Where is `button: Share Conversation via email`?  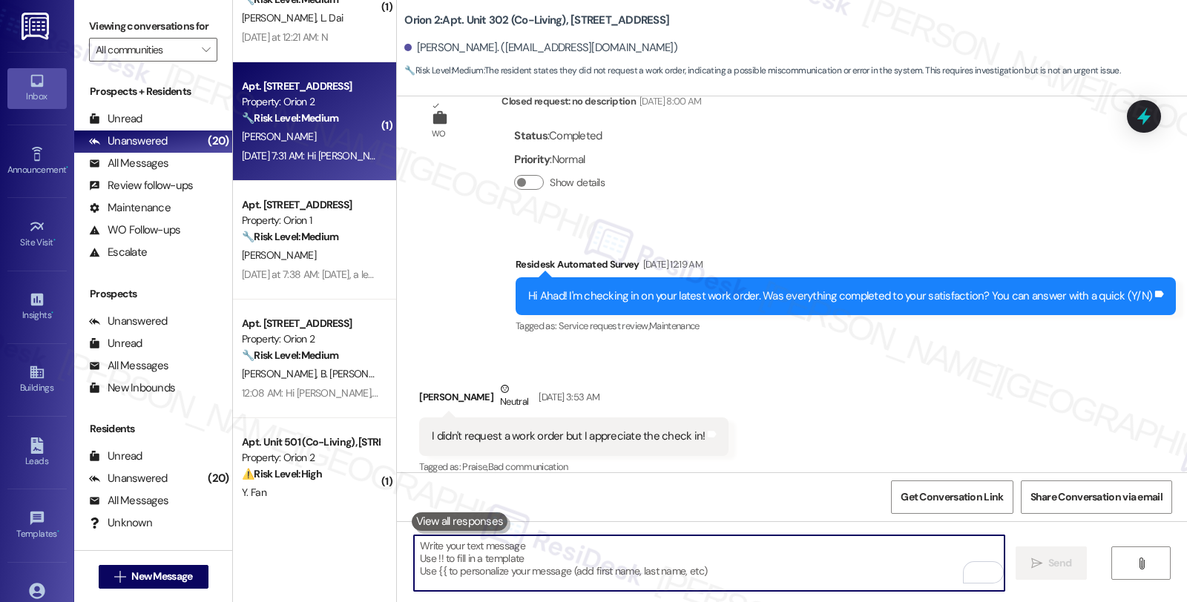
button: Share Conversation via email is located at coordinates (1096, 497).